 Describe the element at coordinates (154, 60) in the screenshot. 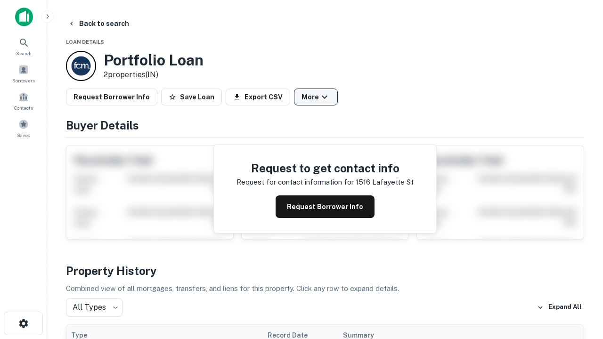

I see `h3: Portfolio Loan` at that location.